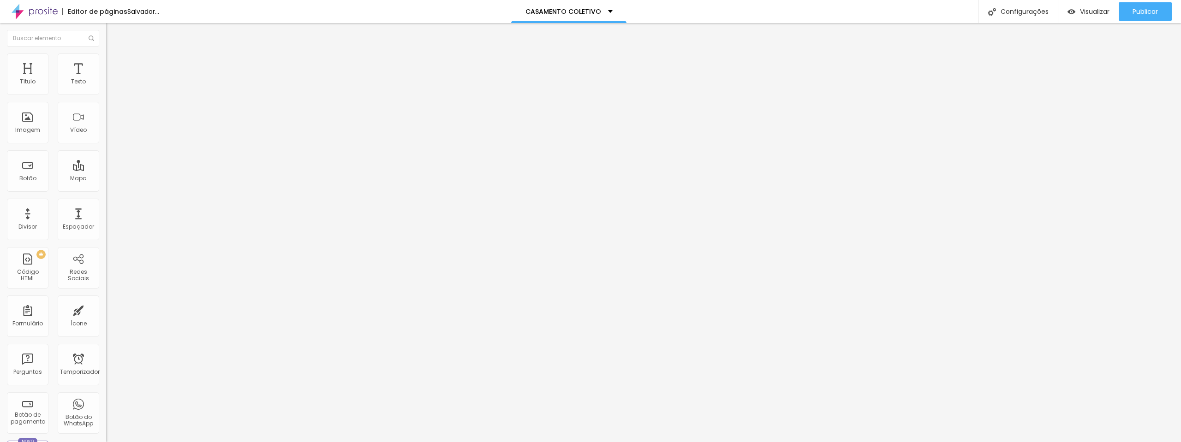  I want to click on font: Mapa, so click(78, 178).